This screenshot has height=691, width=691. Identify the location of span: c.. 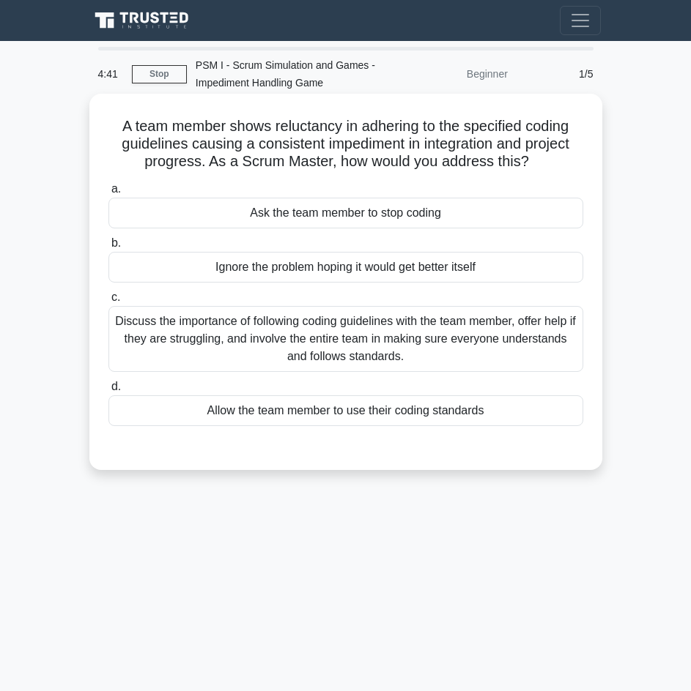
(116, 297).